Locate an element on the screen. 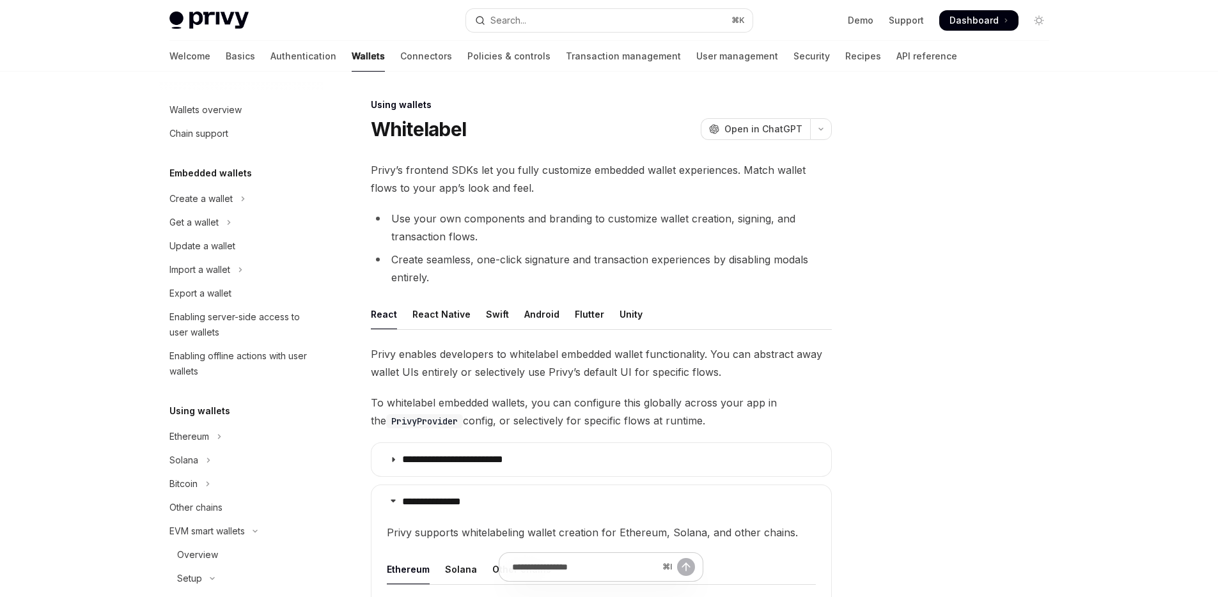 The height and width of the screenshot is (597, 1218). div: Search... is located at coordinates (508, 20).